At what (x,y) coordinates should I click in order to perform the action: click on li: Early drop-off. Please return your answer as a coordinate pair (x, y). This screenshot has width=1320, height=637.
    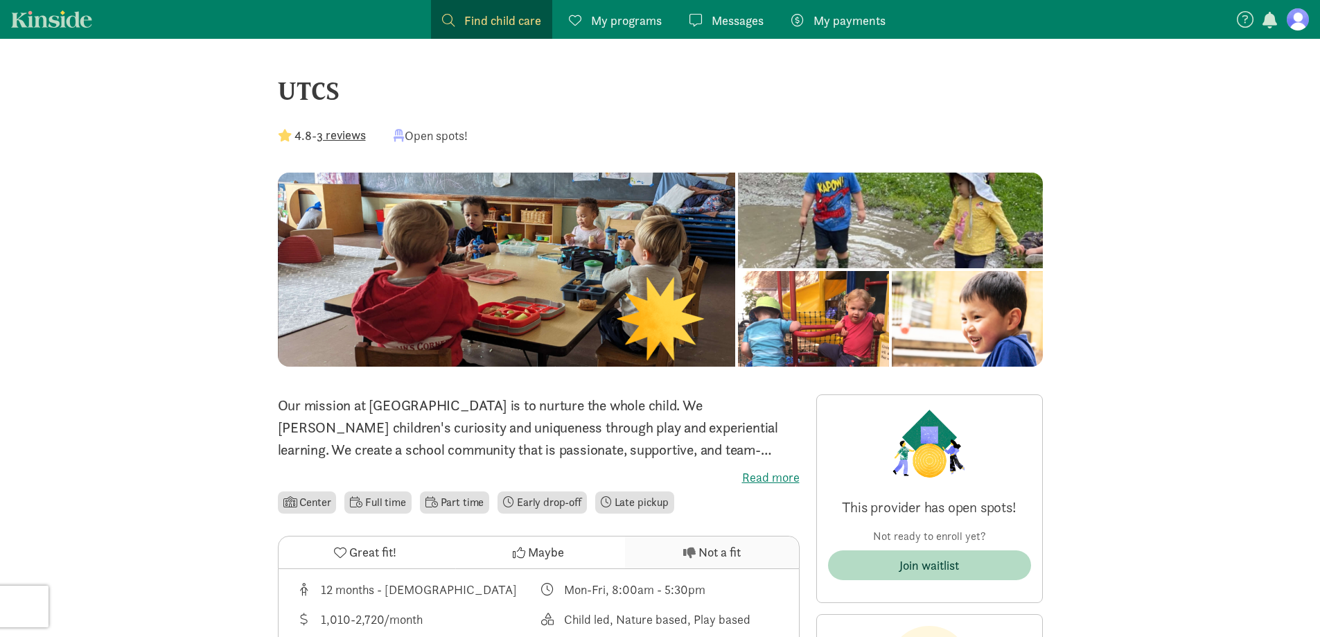
    Looking at the image, I should click on (542, 502).